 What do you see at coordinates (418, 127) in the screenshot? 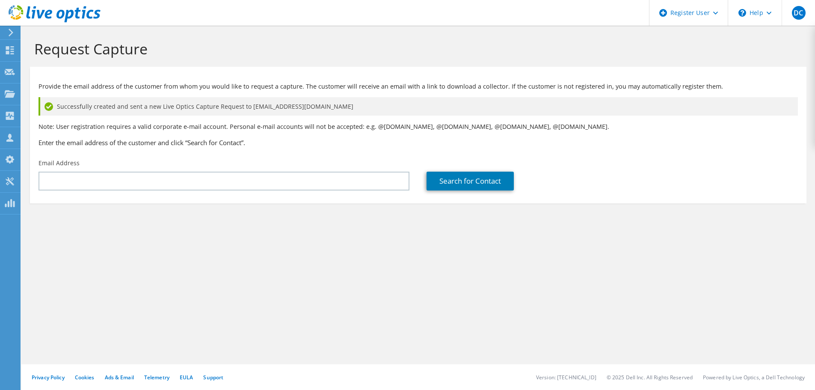
I see `p: Note: User registration requires a valid corporate e-mail account. Personal e-mail accounts will ...` at bounding box center [418, 127].